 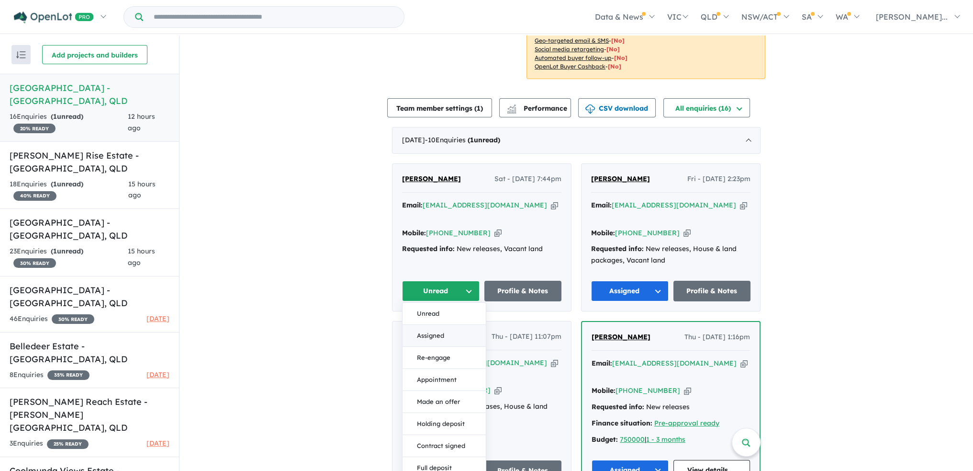 I want to click on span: Performance, so click(x=538, y=108).